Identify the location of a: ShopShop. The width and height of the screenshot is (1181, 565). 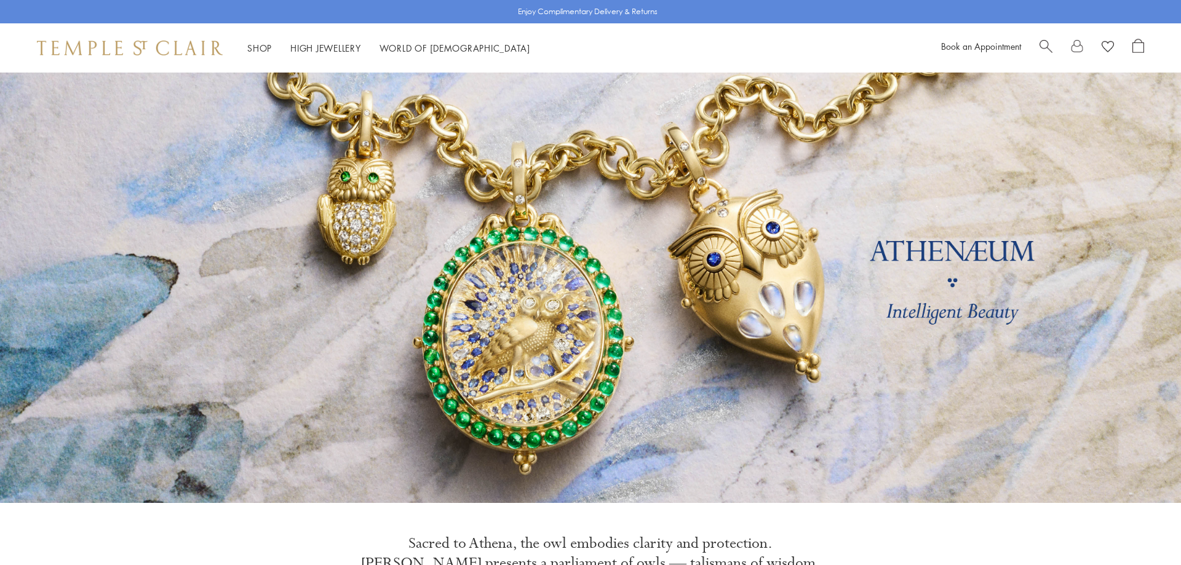
(260, 48).